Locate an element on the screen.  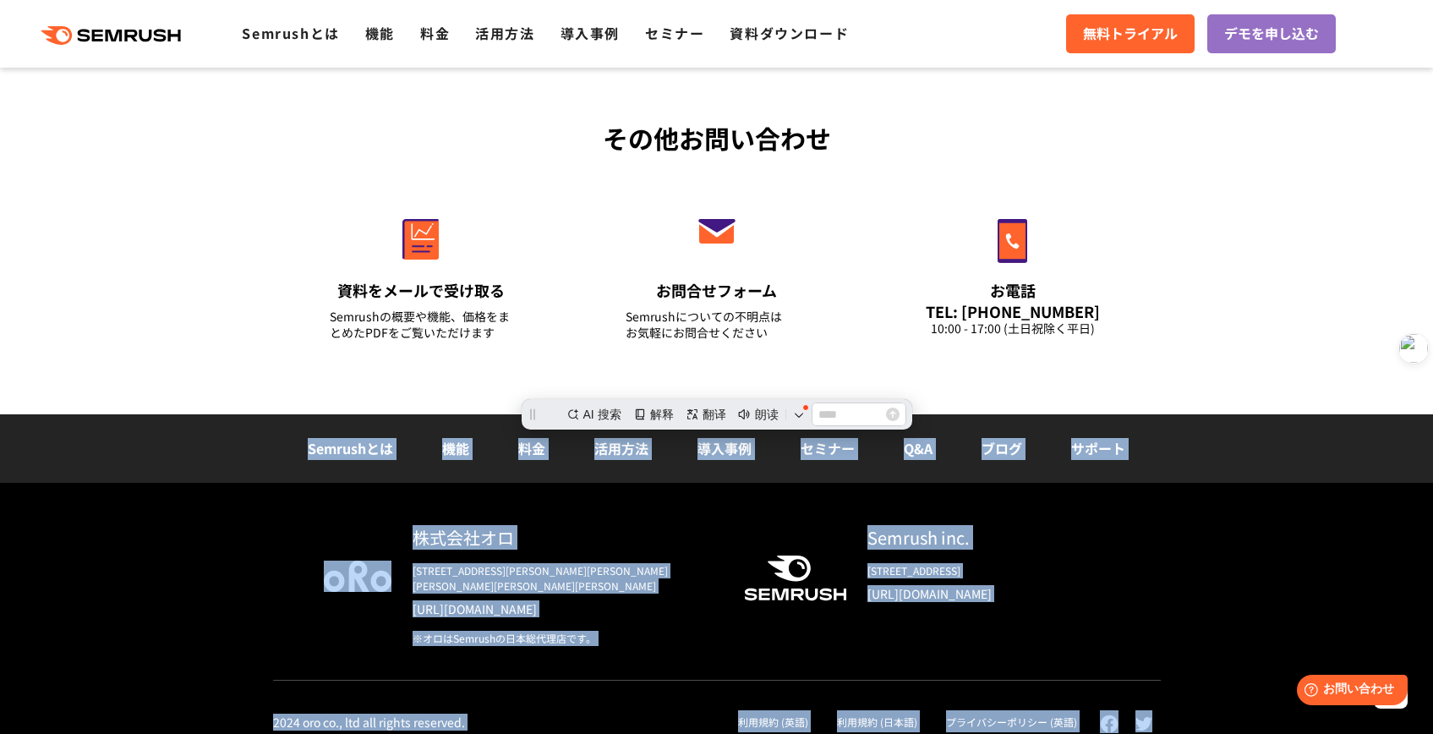
a: ブログ is located at coordinates (1002, 448).